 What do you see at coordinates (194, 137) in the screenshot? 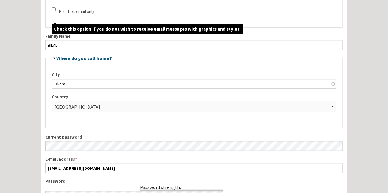
I see `label: Current password` at bounding box center [194, 137].